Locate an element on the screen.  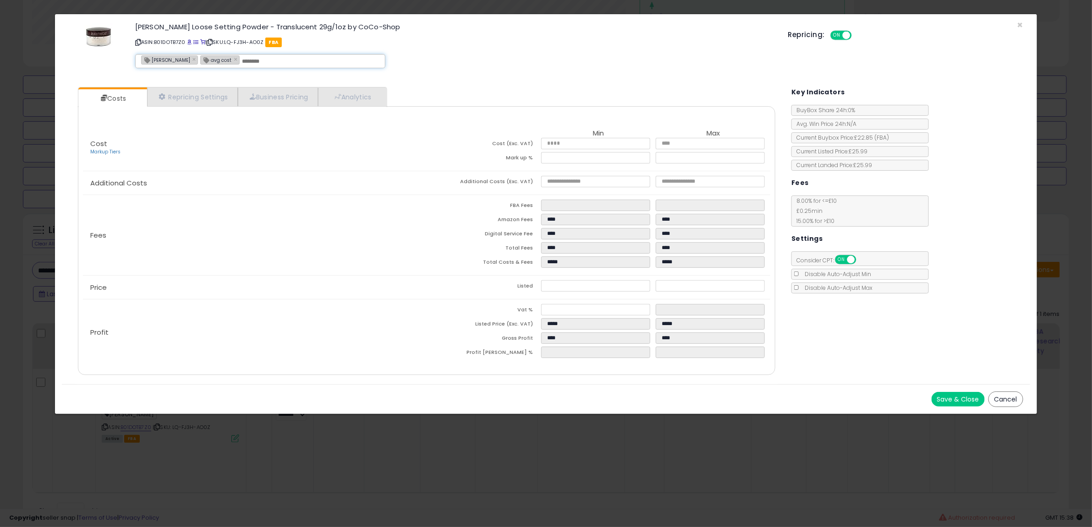
span: £0.25 min is located at coordinates (807, 211).